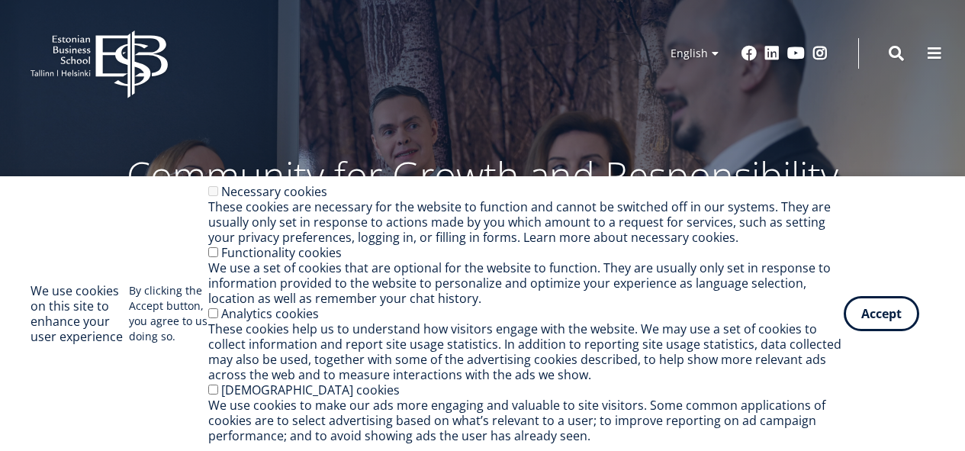  What do you see at coordinates (795, 53) in the screenshot?
I see `a: Youtube` at bounding box center [795, 53].